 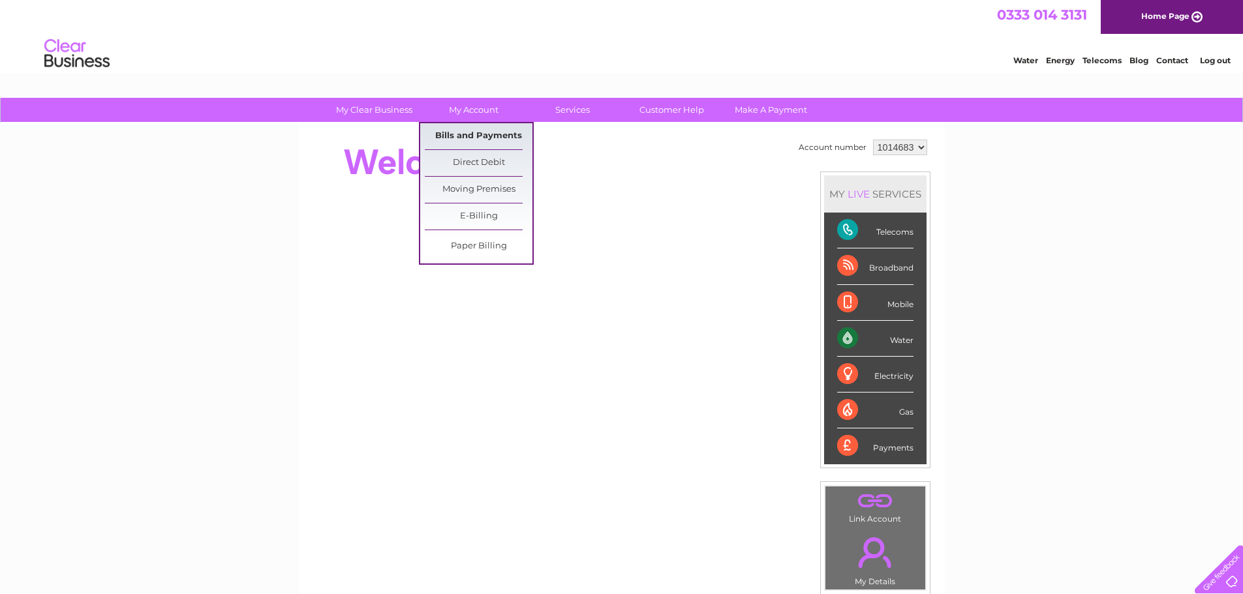 I want to click on div: LIVE, so click(x=858, y=194).